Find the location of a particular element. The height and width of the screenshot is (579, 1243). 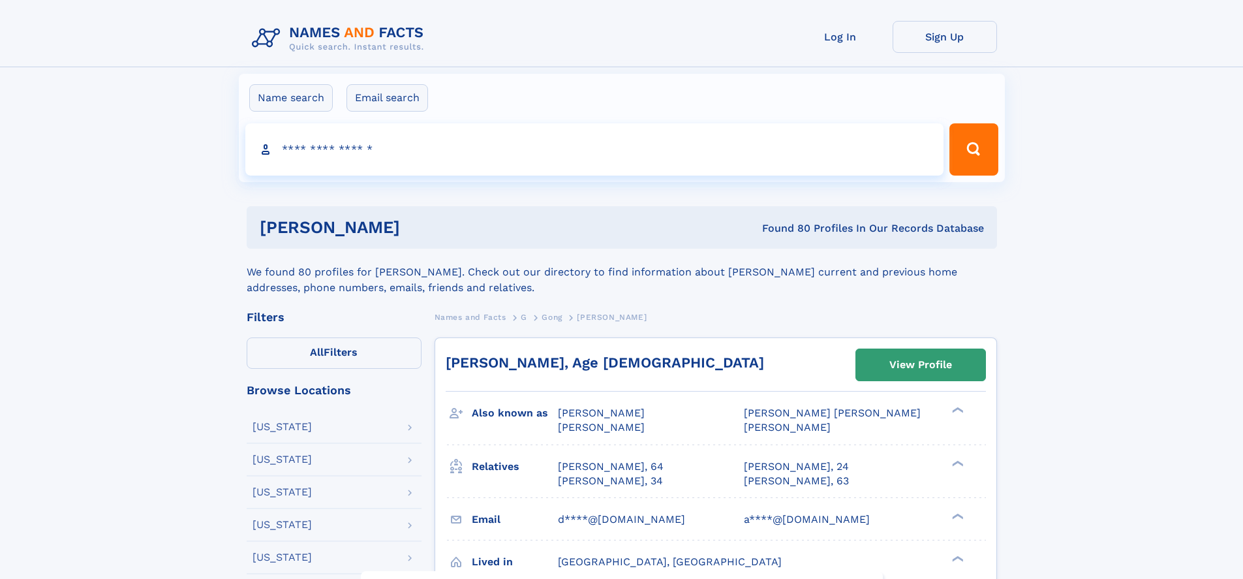

label: Filters is located at coordinates (334, 353).